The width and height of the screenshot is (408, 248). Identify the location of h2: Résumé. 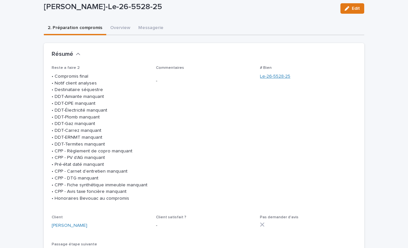
(62, 55).